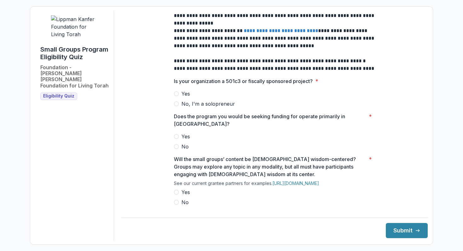 The image size is (463, 251). Describe the element at coordinates (75, 27) in the screenshot. I see `img: Lippman Kanfer Foundation for Living Torah` at that location.